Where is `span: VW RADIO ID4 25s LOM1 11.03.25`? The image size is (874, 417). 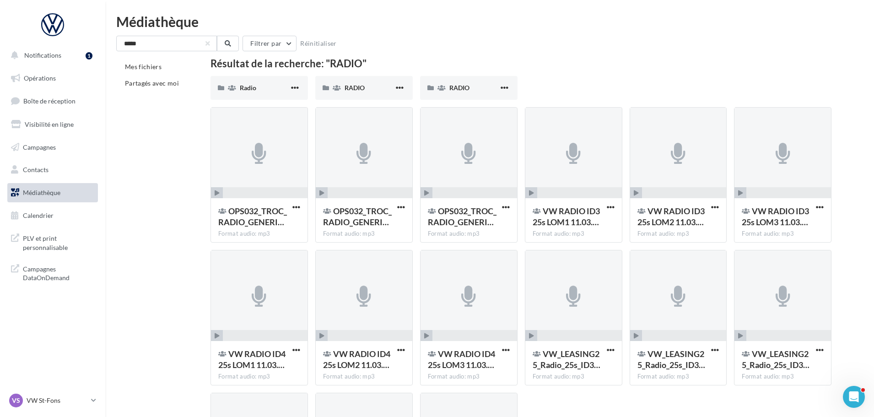
span: VW RADIO ID4 25s LOM1 11.03.25 is located at coordinates (252, 359).